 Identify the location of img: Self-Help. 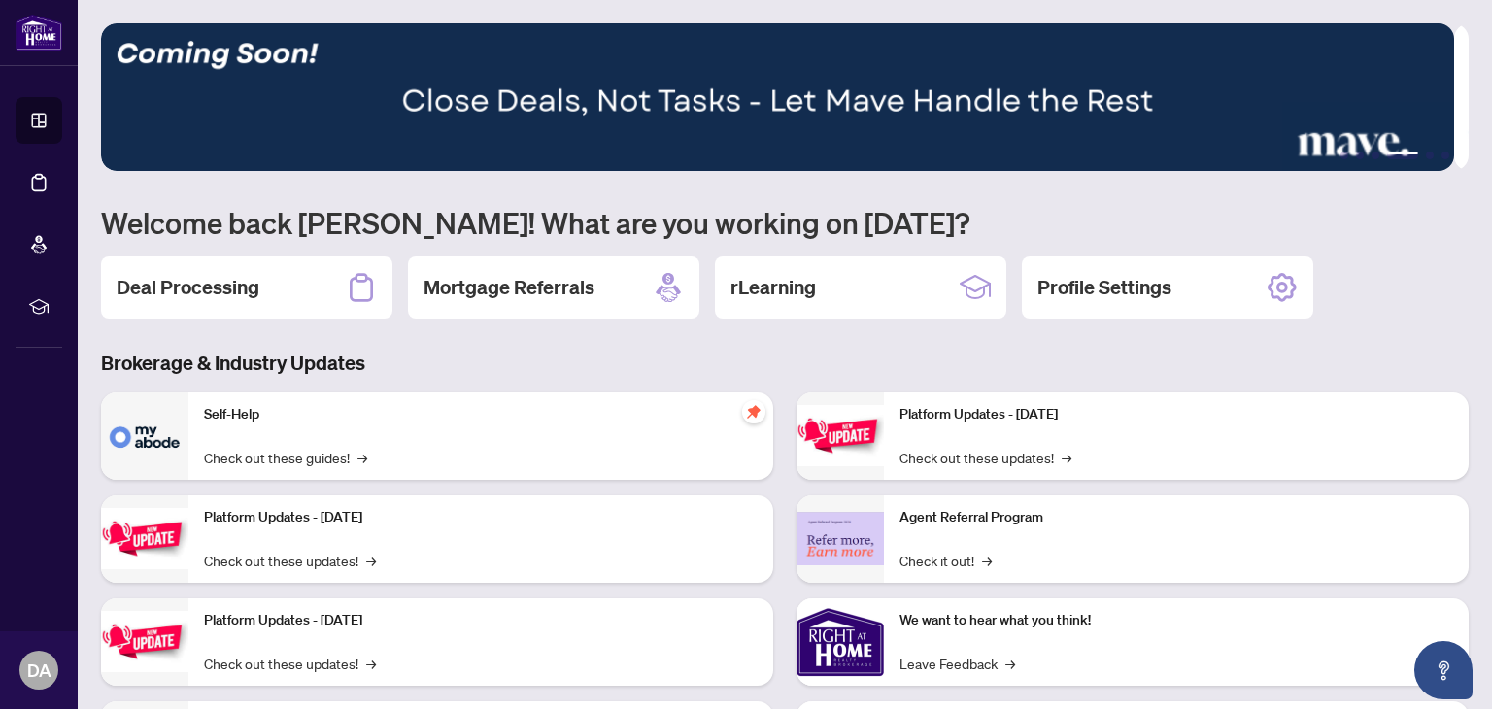
(145, 436).